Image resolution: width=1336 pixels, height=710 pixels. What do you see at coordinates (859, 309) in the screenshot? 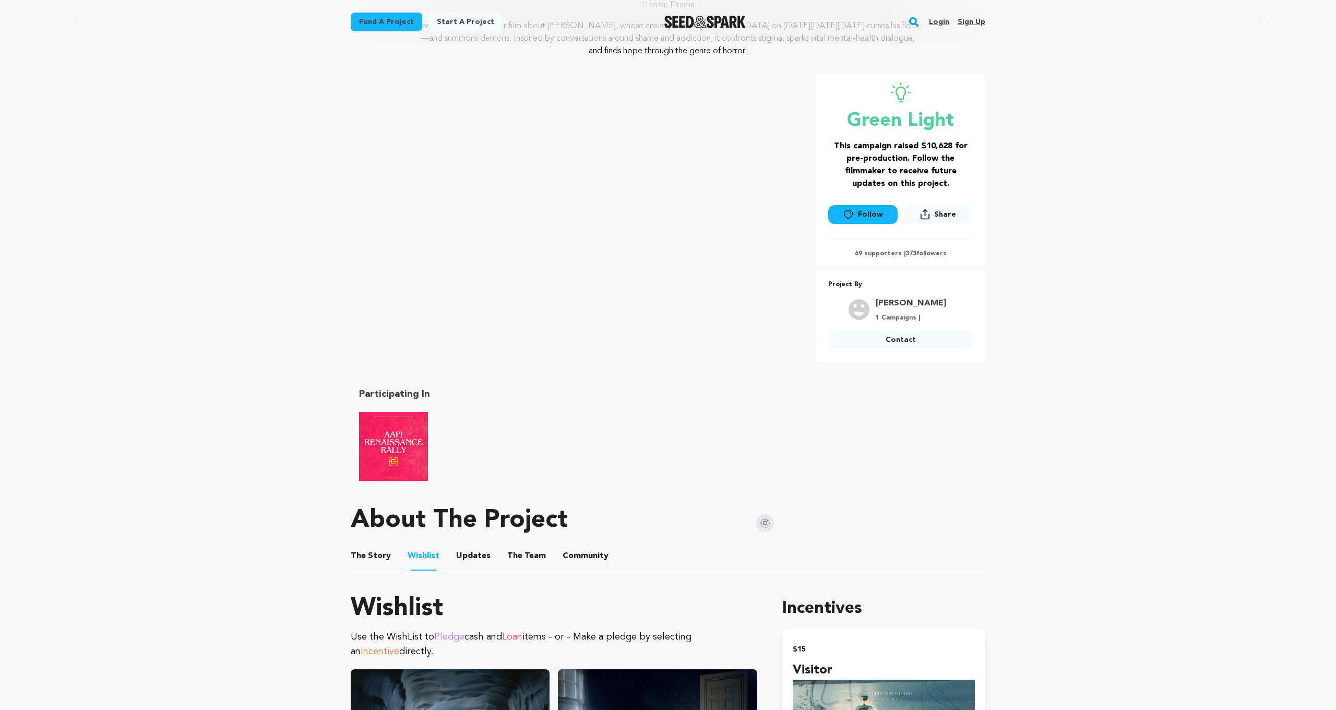
I see `img: user.png` at bounding box center [859, 309].